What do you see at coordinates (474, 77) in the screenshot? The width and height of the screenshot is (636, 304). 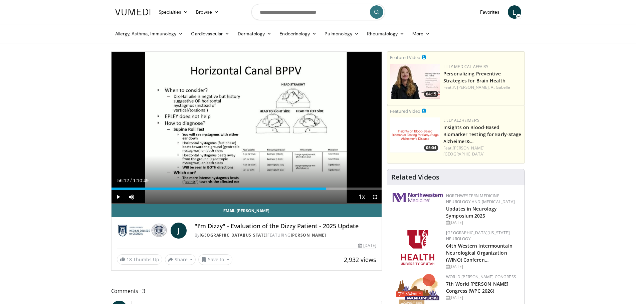 I see `a: Personalizing Preventive Strategies for Brain Health` at bounding box center [474, 77].